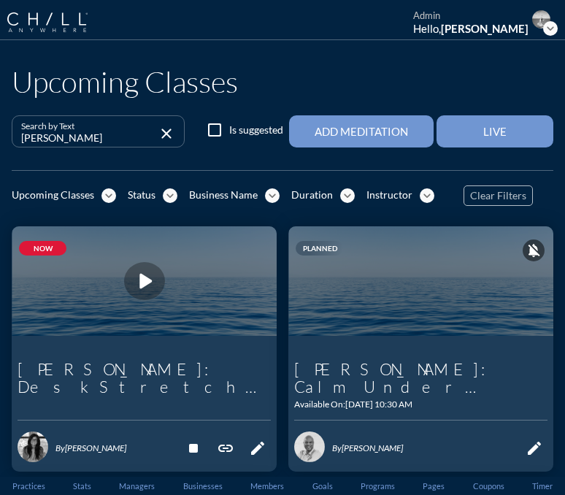 The image size is (565, 495). Describe the element at coordinates (136, 485) in the screenshot. I see `div: Managers` at that location.